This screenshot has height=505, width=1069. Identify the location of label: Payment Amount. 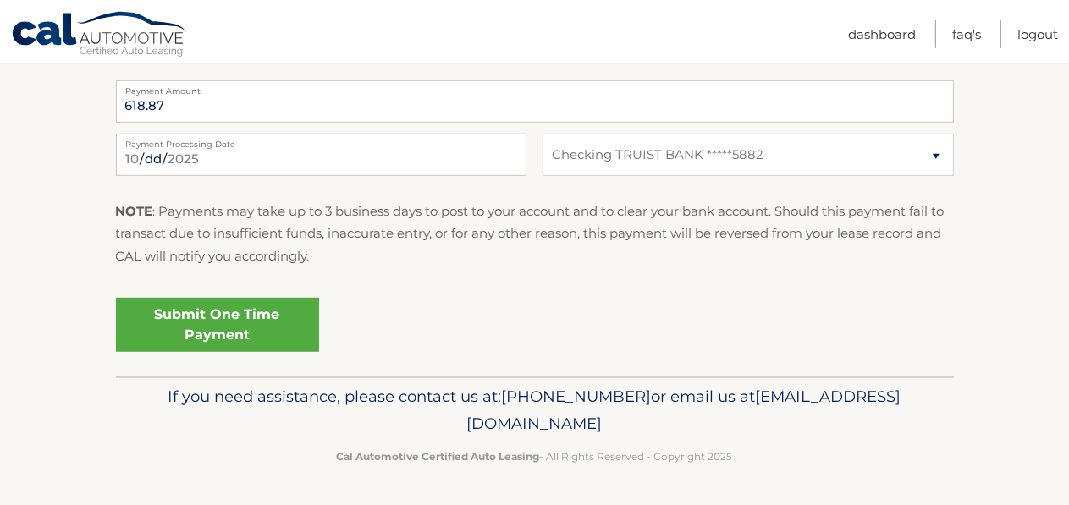
(535, 87).